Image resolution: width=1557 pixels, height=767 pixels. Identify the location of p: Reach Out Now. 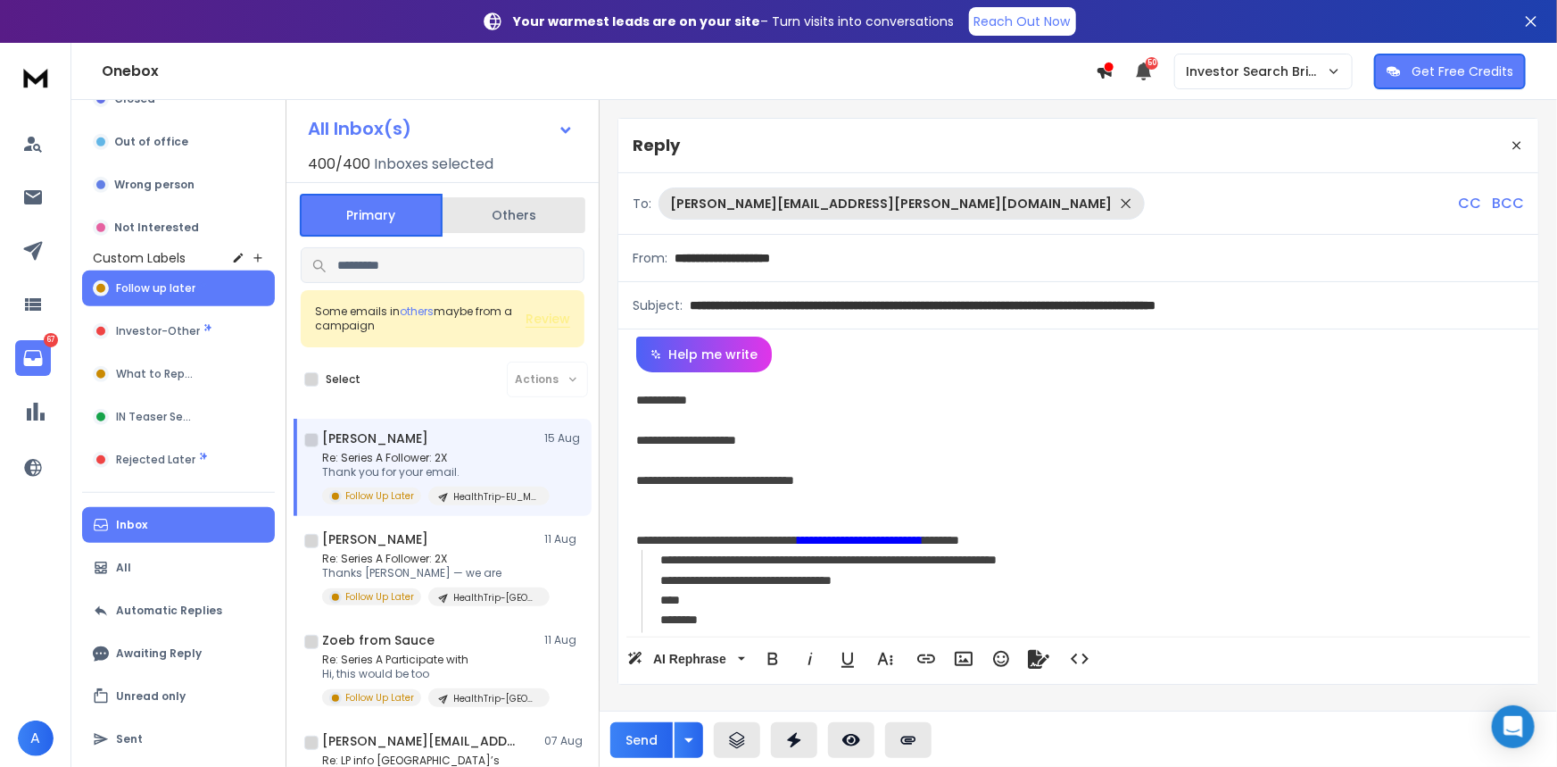
(1023, 21).